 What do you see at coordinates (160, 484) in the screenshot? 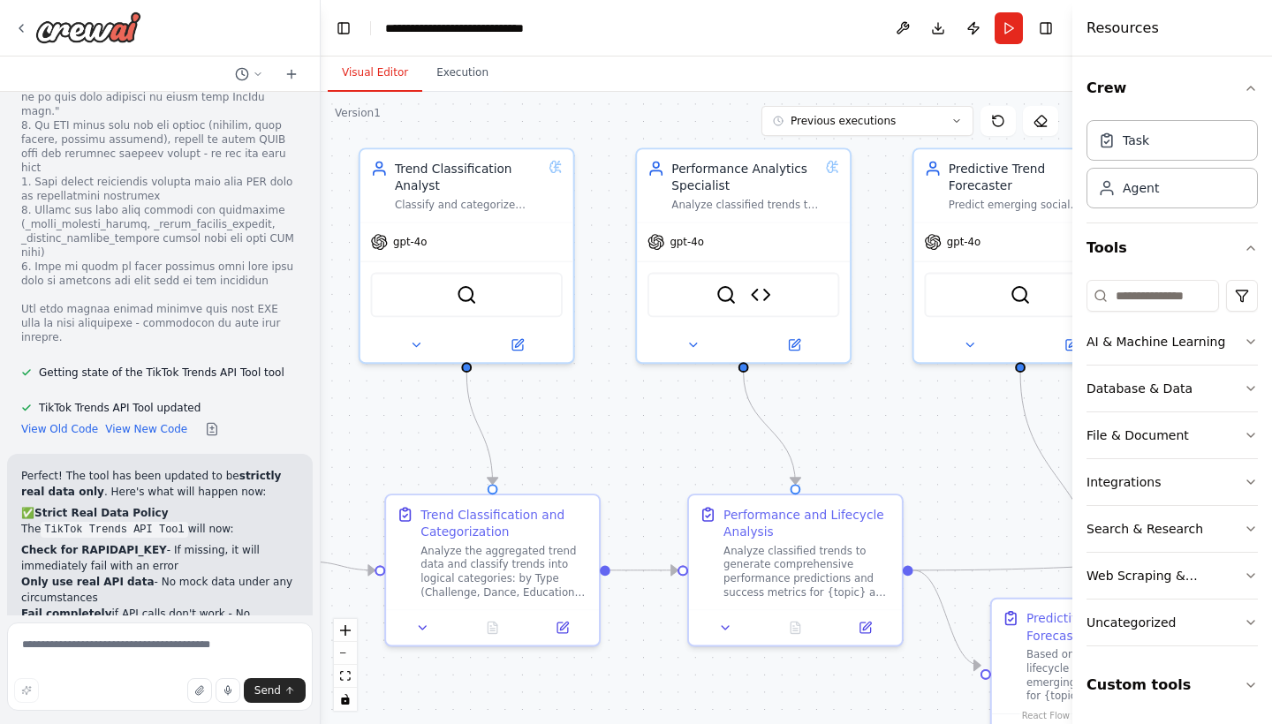
I see `p: Perfect! The tool has been updated to be . Here's what will happen now:` at bounding box center [160, 484].